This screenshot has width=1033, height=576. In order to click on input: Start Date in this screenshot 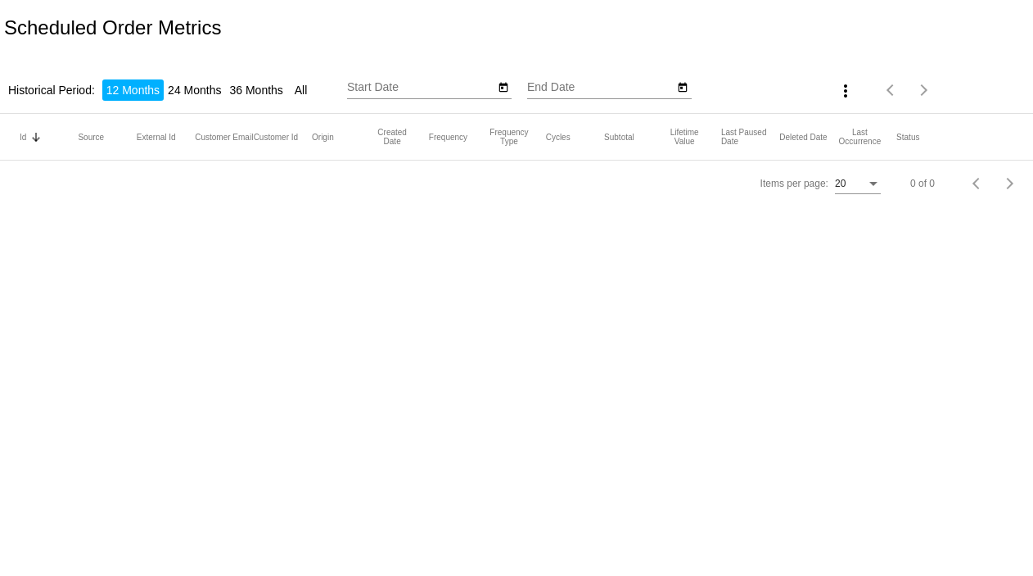, I will do `click(421, 88)`.